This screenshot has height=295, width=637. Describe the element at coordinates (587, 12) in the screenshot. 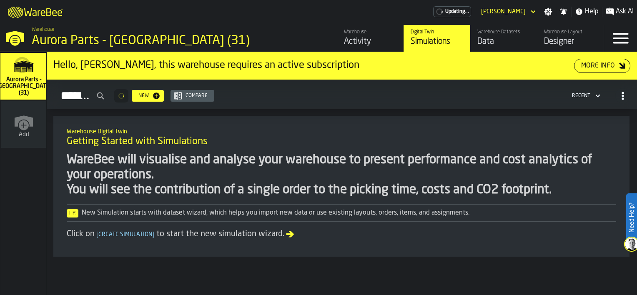

I see `label: button-toggle-Help` at that location.